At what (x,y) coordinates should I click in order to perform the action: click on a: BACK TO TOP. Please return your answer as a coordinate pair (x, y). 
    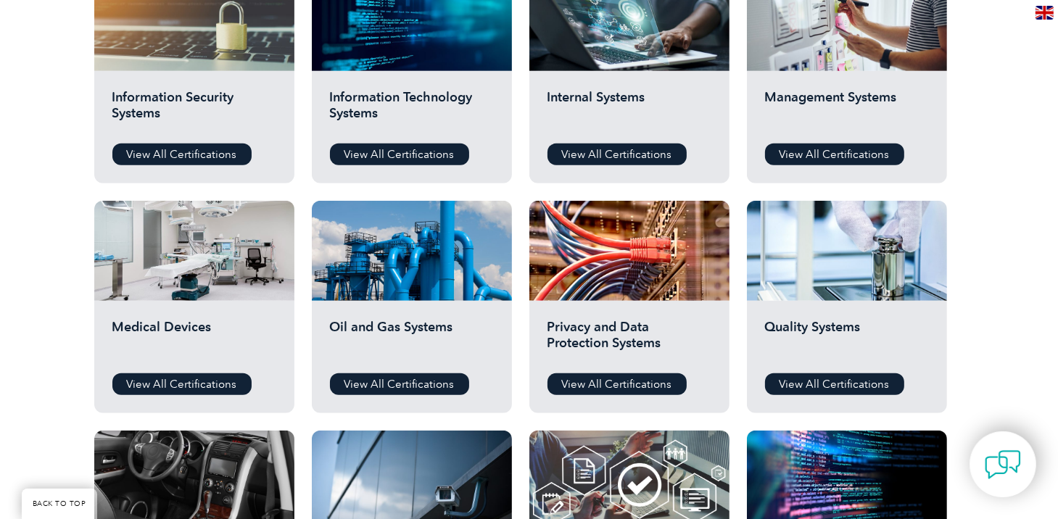
    Looking at the image, I should click on (59, 504).